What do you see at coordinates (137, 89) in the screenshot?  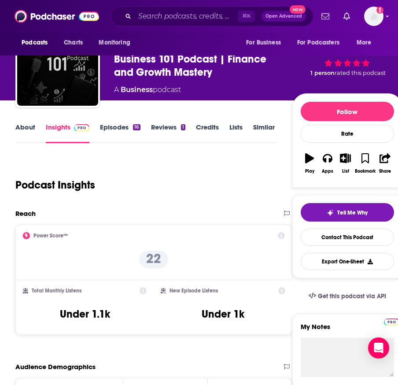 I see `a: Business` at bounding box center [137, 89].